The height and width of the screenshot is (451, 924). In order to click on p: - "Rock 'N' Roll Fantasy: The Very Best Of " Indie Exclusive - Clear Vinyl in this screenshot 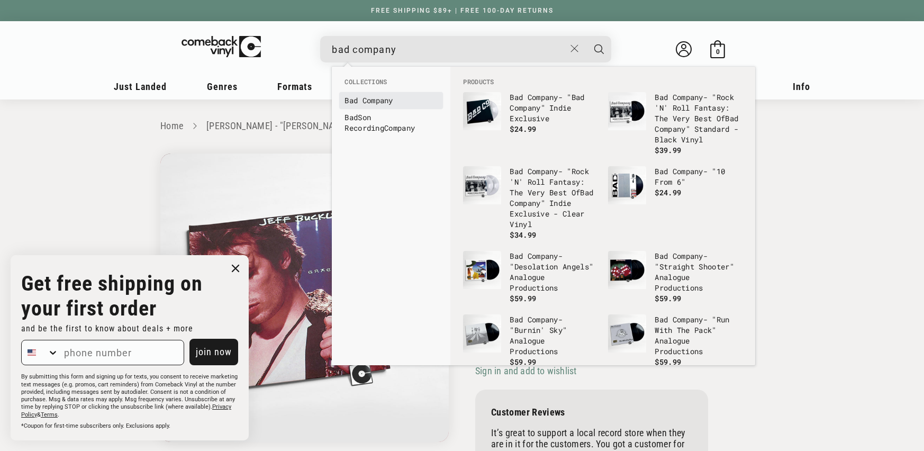, I will do `click(554, 198)`.